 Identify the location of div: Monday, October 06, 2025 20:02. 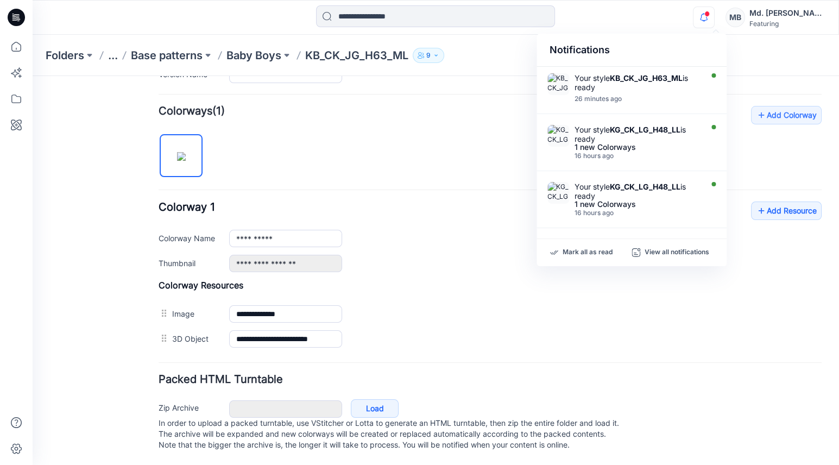
(637, 213).